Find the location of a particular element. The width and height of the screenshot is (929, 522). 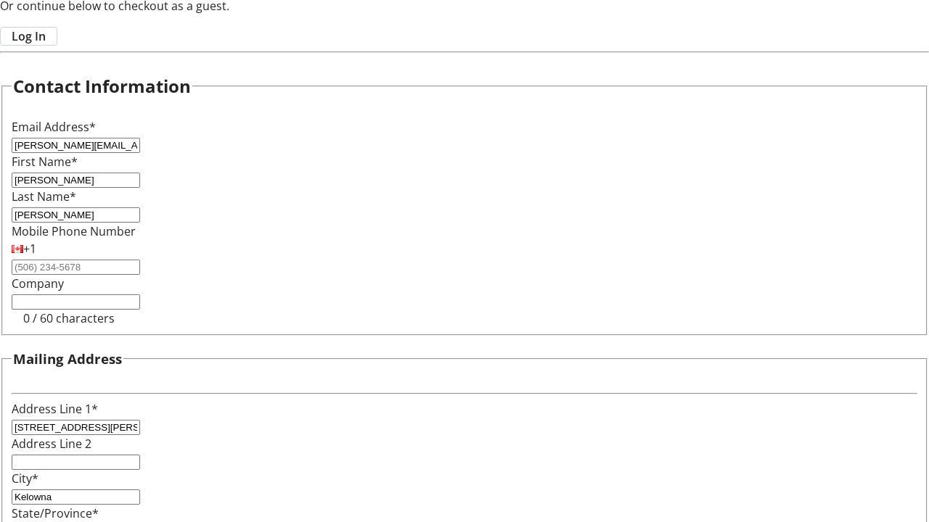

label: Email Address* is located at coordinates (54, 127).